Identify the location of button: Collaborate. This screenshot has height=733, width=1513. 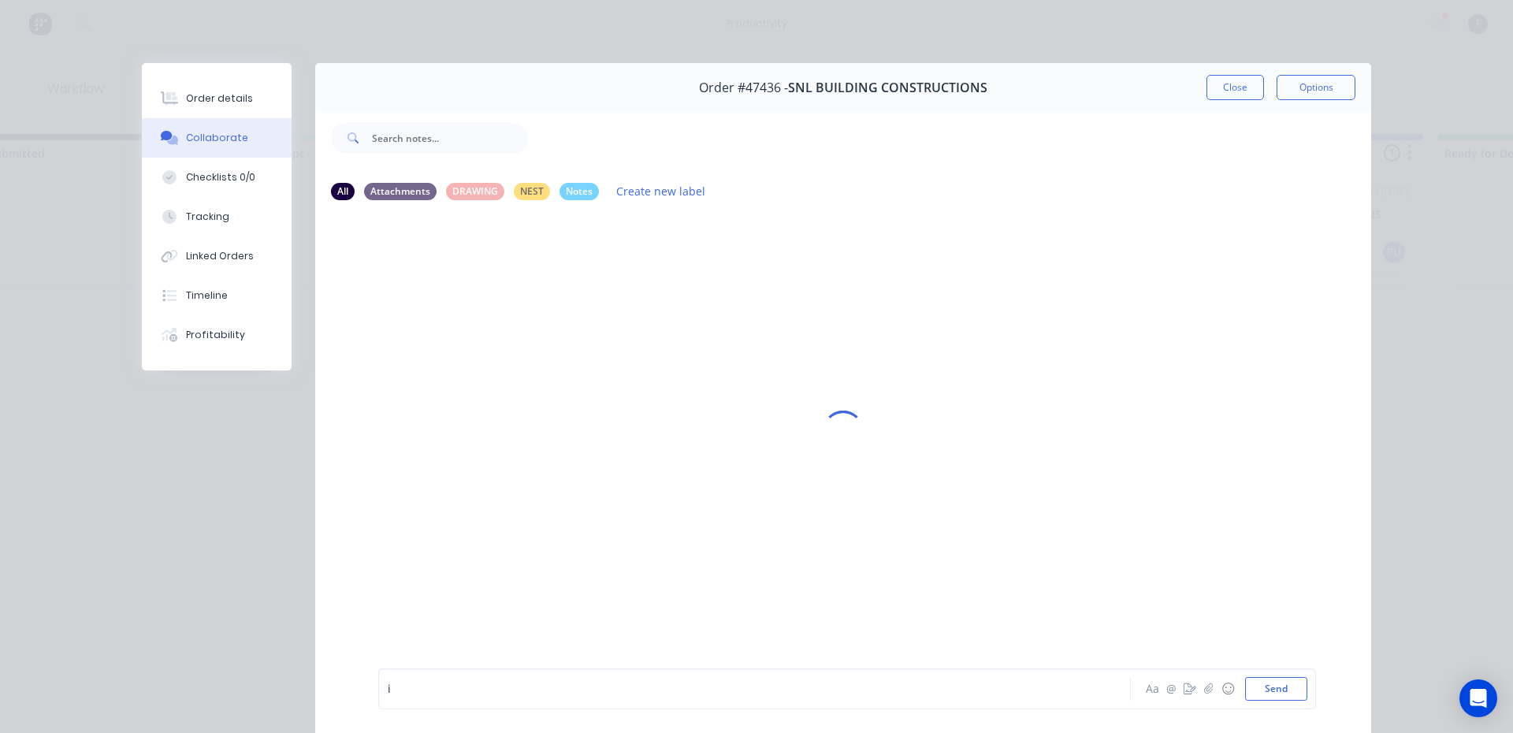
(217, 138).